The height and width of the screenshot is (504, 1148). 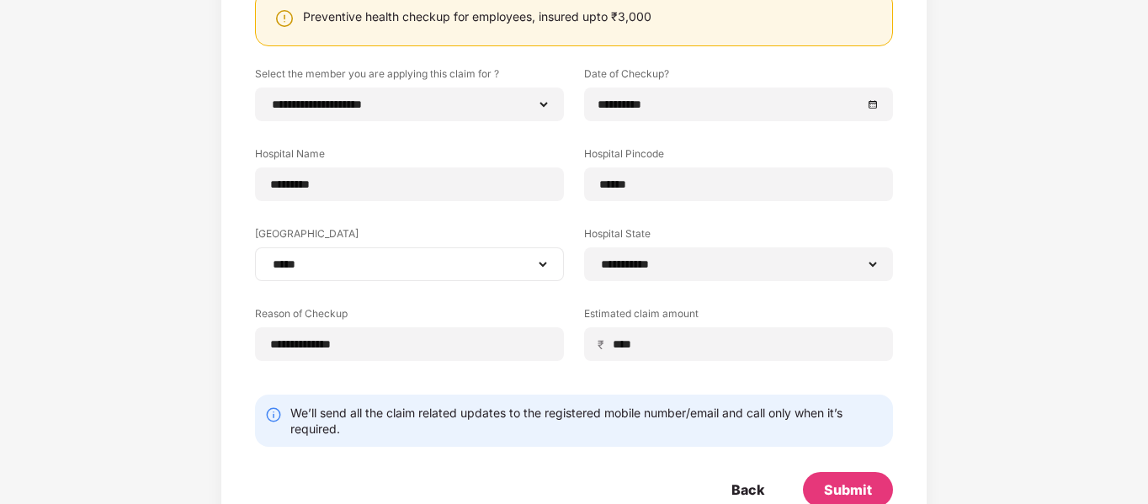 I want to click on div: Submit, so click(x=848, y=490).